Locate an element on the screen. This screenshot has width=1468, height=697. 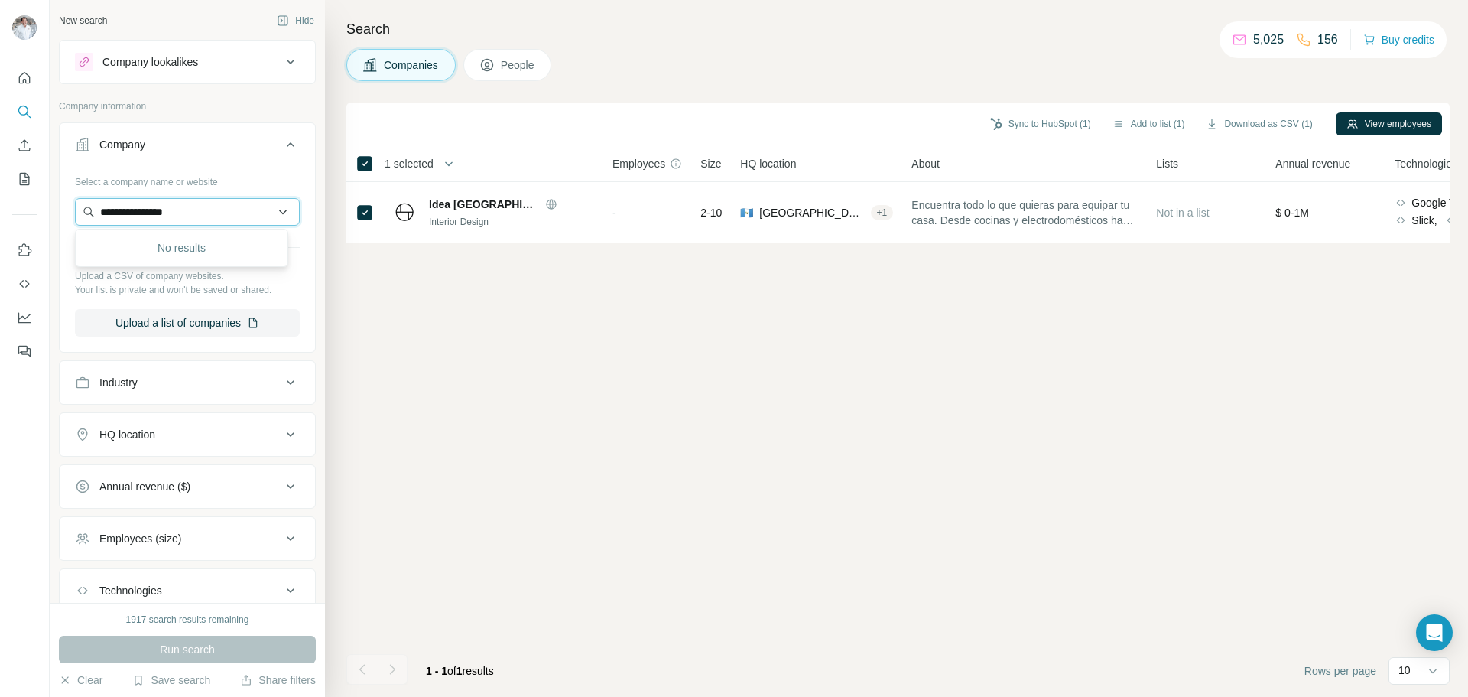
p: Upload a CSV of company websites. is located at coordinates (187, 276).